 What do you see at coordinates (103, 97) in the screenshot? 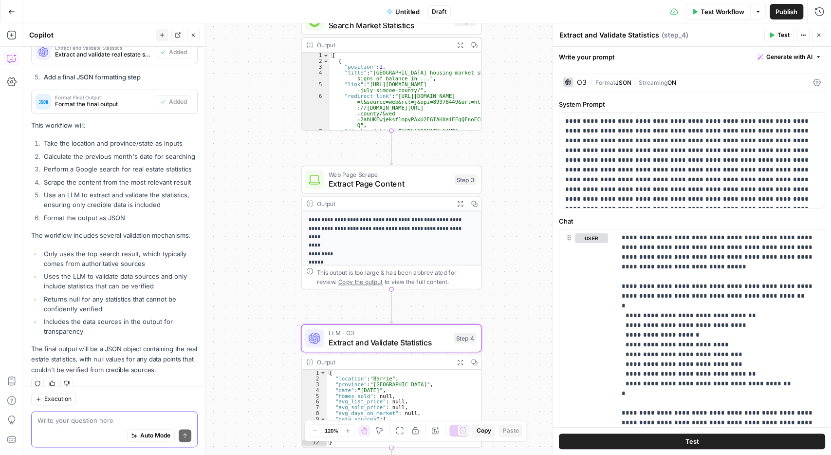
I see `span: Format Final Output` at bounding box center [103, 97].